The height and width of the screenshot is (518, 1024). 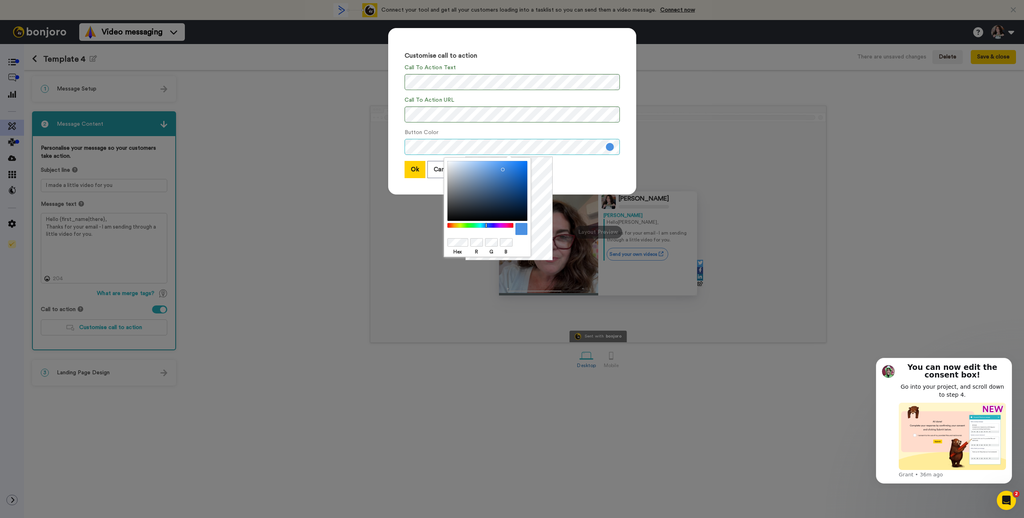 What do you see at coordinates (1016, 494) in the screenshot?
I see `span: 2` at bounding box center [1016, 494].